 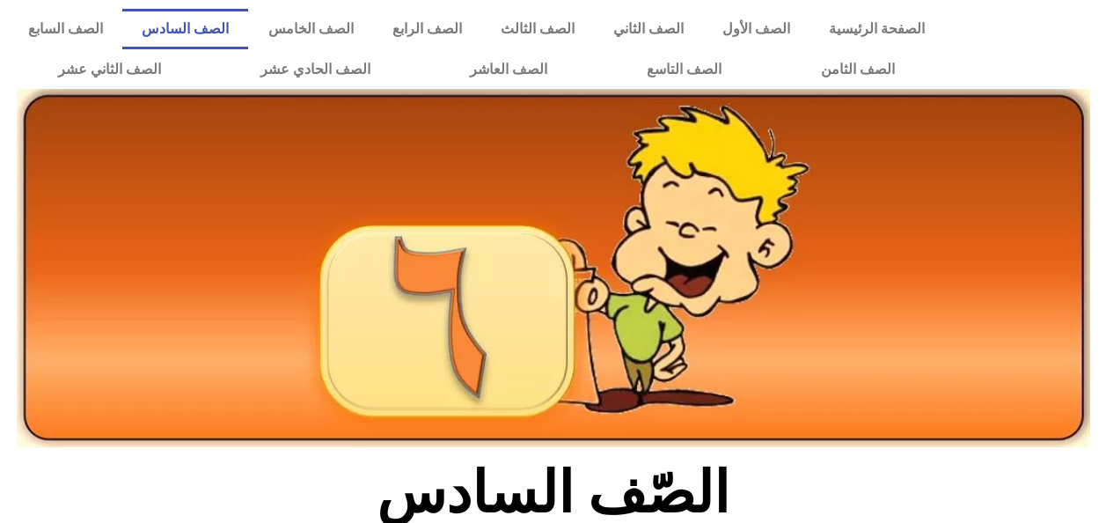 I want to click on a: الصف السادس, so click(x=185, y=29).